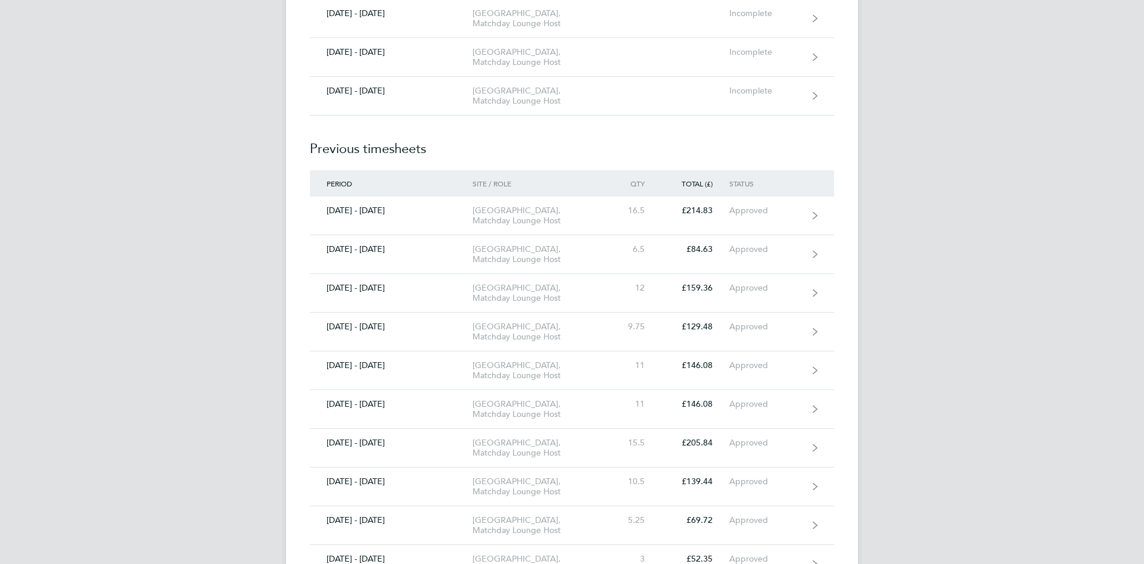  What do you see at coordinates (765, 183) in the screenshot?
I see `div: Status` at bounding box center [765, 183].